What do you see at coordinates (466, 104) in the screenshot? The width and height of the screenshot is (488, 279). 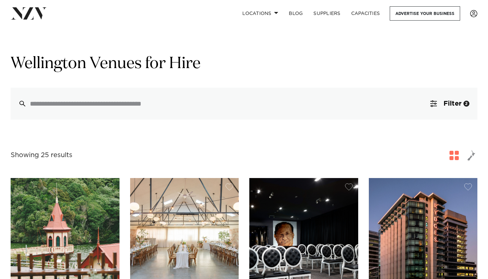 I see `div: 2` at bounding box center [466, 104].